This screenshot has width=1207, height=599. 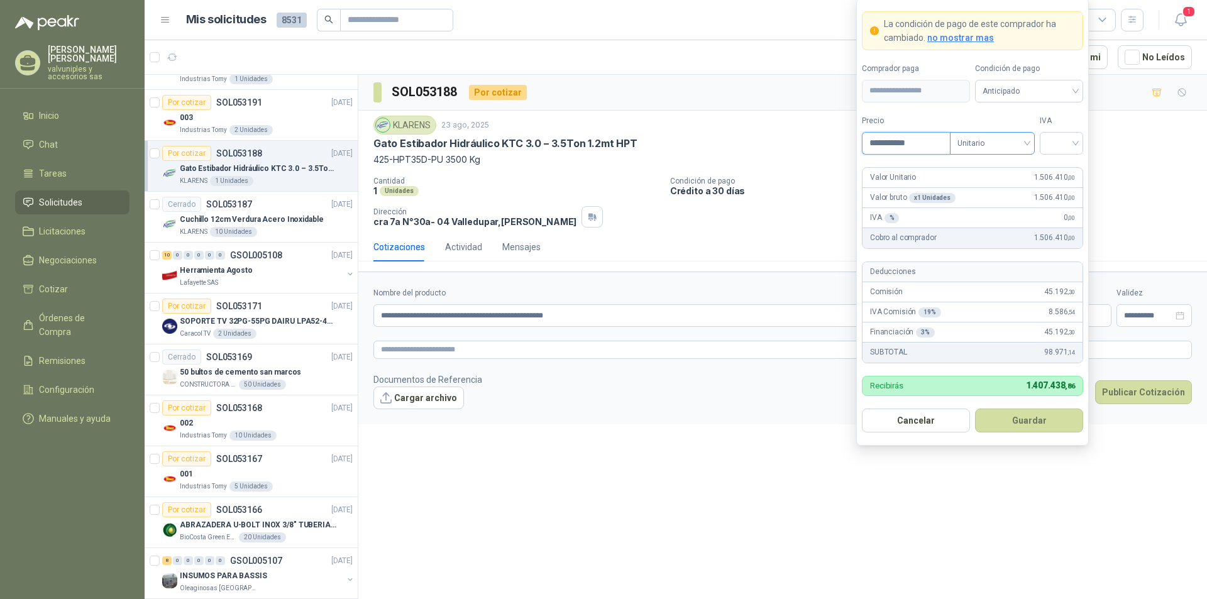 What do you see at coordinates (474, 212) in the screenshot?
I see `p: Dirección` at bounding box center [474, 212].